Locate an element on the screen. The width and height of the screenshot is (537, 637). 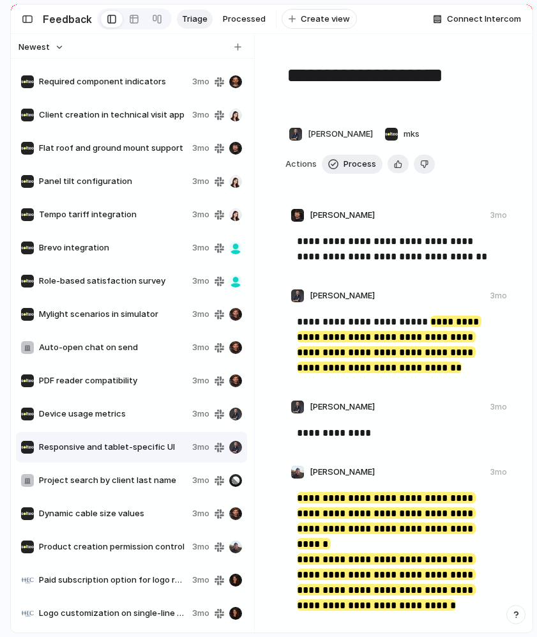
button: mks is located at coordinates (402, 134).